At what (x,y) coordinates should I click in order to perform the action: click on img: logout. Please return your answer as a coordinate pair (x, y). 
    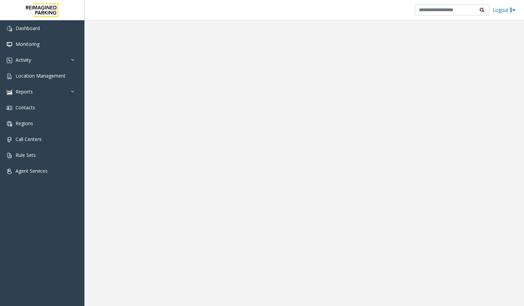
    Looking at the image, I should click on (513, 10).